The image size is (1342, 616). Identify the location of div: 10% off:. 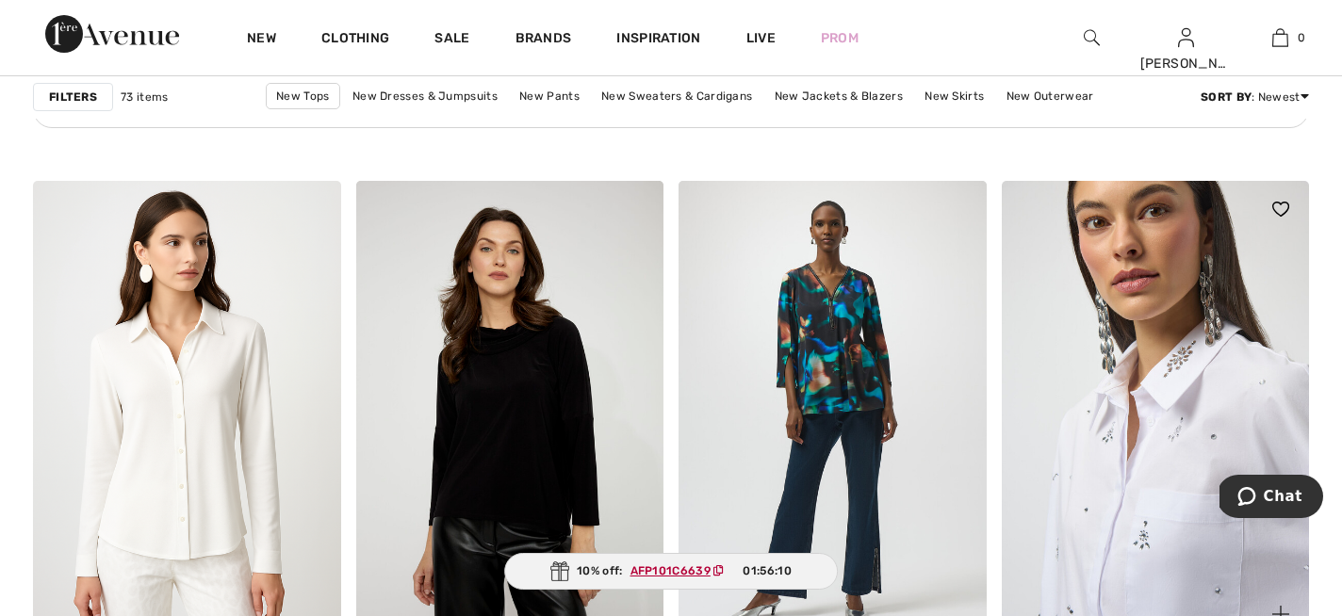
(671, 571).